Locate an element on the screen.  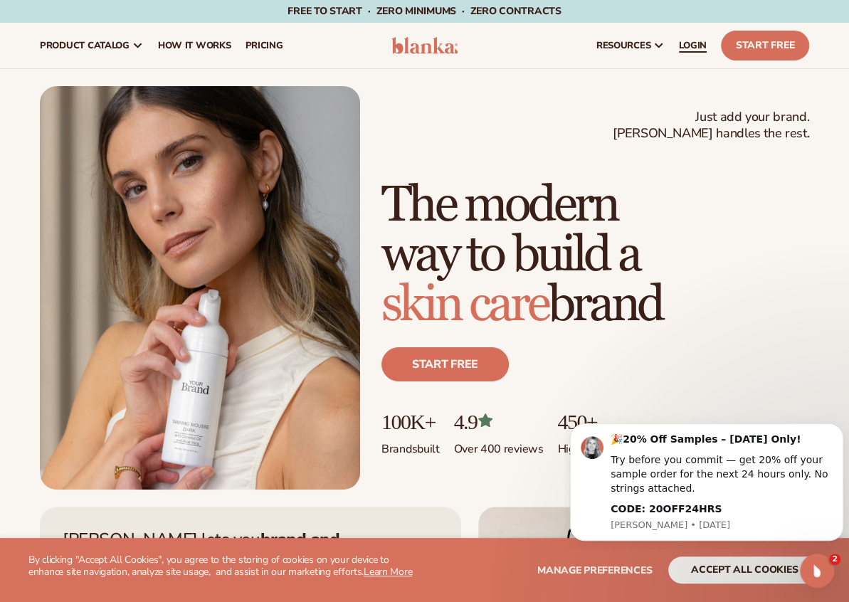
p: Over 400 reviews is located at coordinates (499, 445).